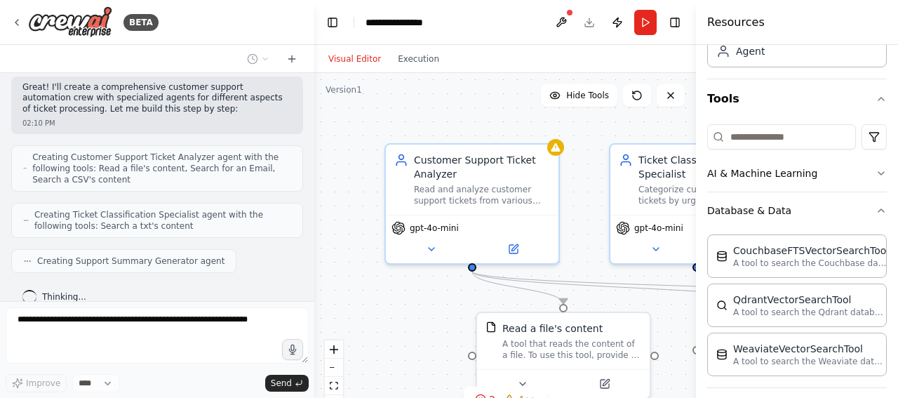  I want to click on div: Categorize customer support tickets by urgency level (Critical/High/Medium/Low) and topic categor..., so click(706, 195).